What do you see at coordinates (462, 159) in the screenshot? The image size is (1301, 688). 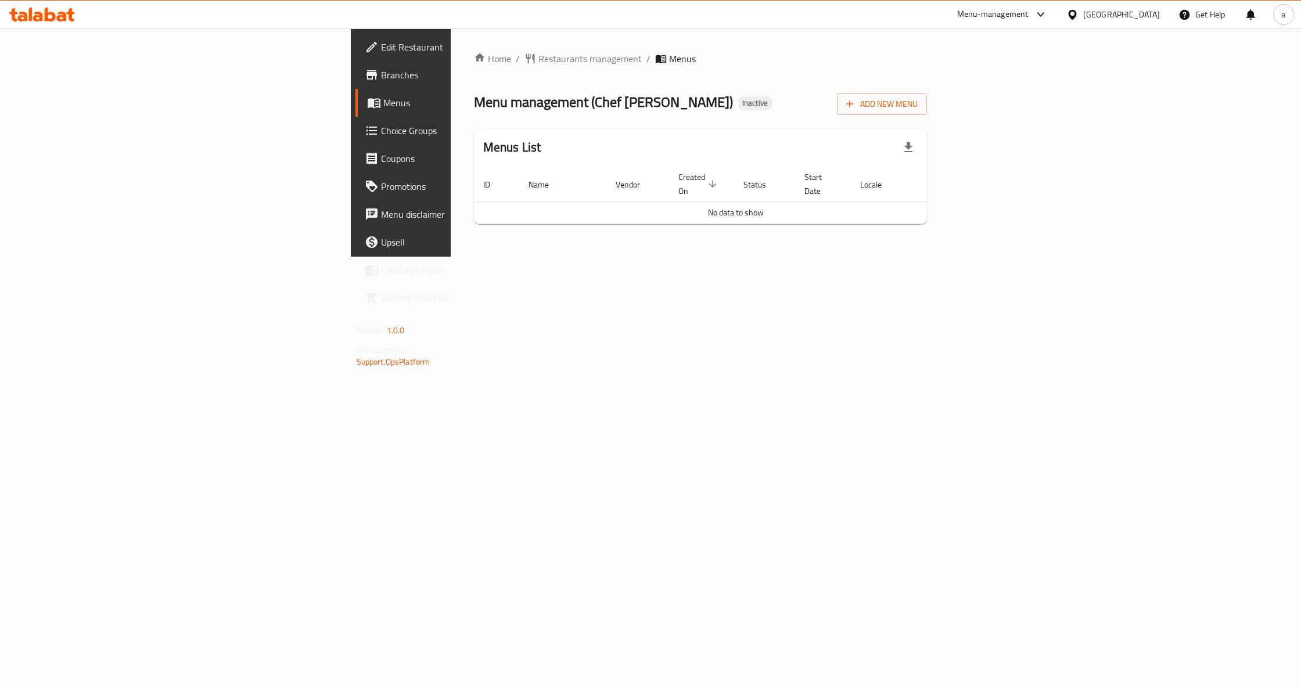 I see `a: Coupons` at bounding box center [462, 159].